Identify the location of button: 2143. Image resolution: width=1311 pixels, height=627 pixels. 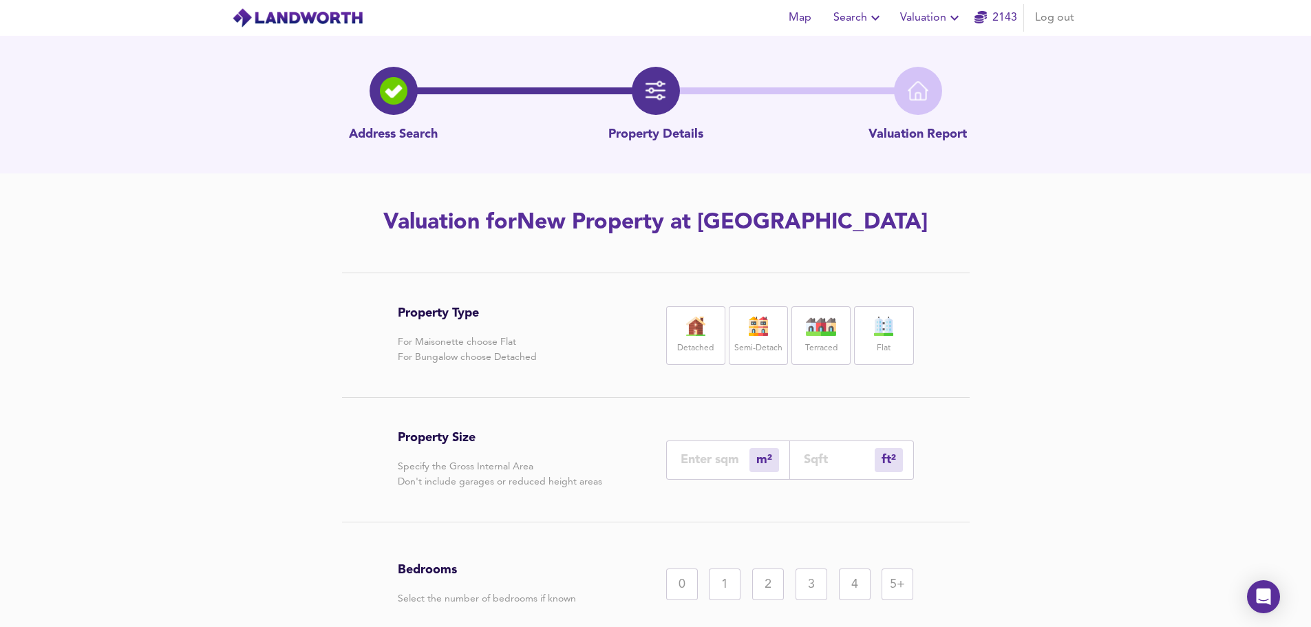
(996, 18).